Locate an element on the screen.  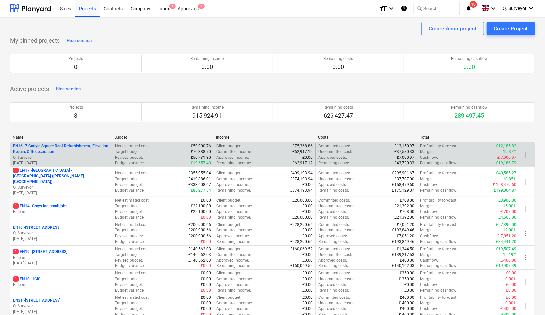
button: Create Project is located at coordinates (510, 29).